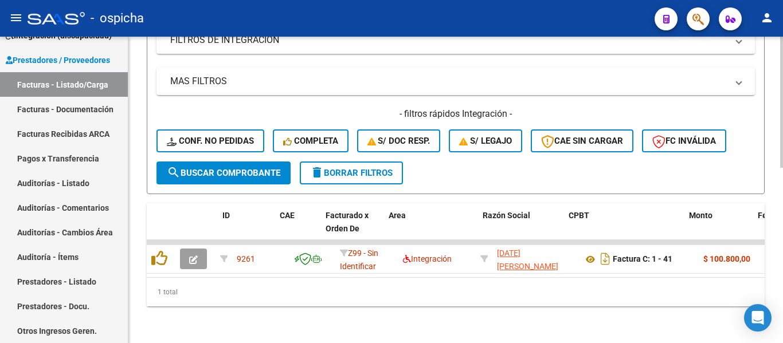 The image size is (783, 343). What do you see at coordinates (287, 215) in the screenshot?
I see `span: CAE` at bounding box center [287, 215].